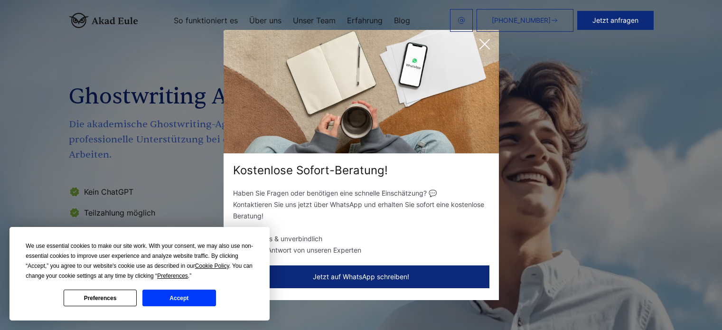  Describe the element at coordinates (205, 20) in the screenshot. I see `a: So funktioniert es` at that location.